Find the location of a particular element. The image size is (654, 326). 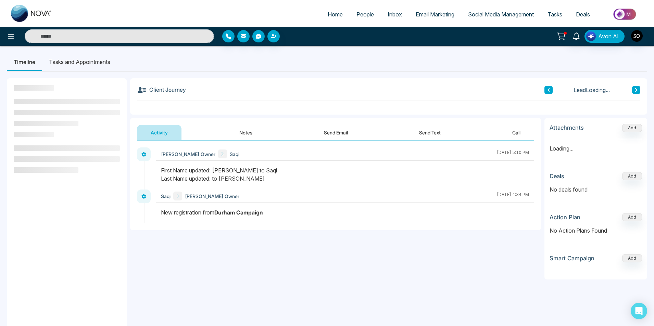

button: Notes is located at coordinates (246, 132).